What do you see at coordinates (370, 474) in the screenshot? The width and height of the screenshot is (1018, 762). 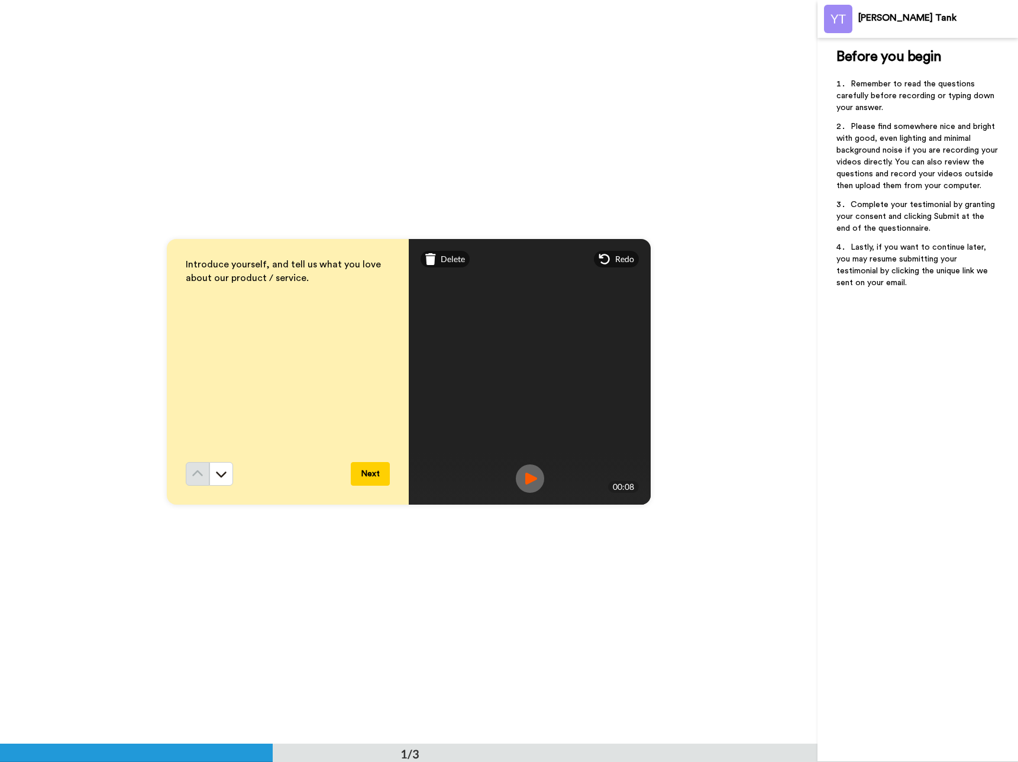 I see `button: Next` at bounding box center [370, 474].